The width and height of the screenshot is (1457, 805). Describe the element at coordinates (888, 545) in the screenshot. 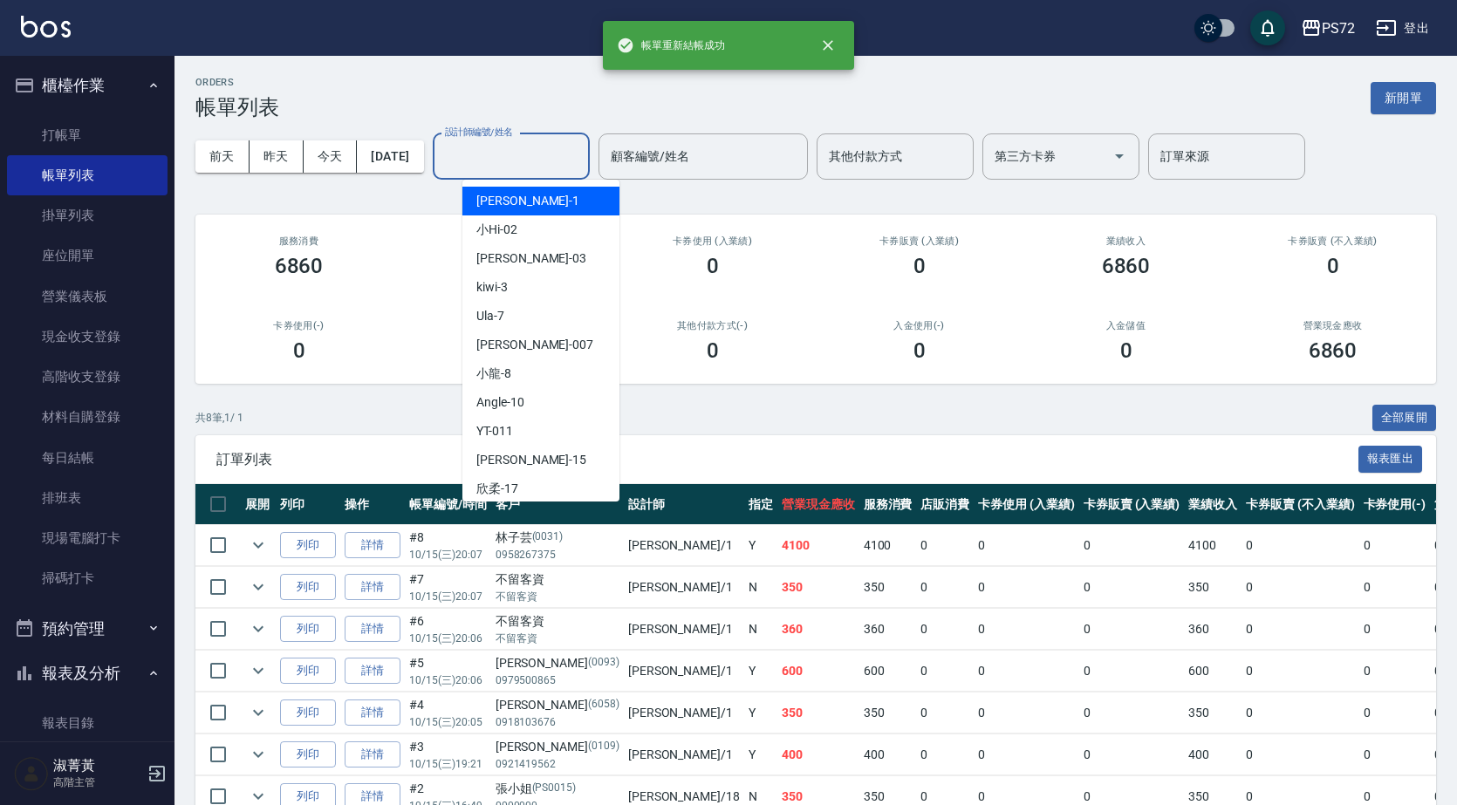

I see `td: 4100` at that location.